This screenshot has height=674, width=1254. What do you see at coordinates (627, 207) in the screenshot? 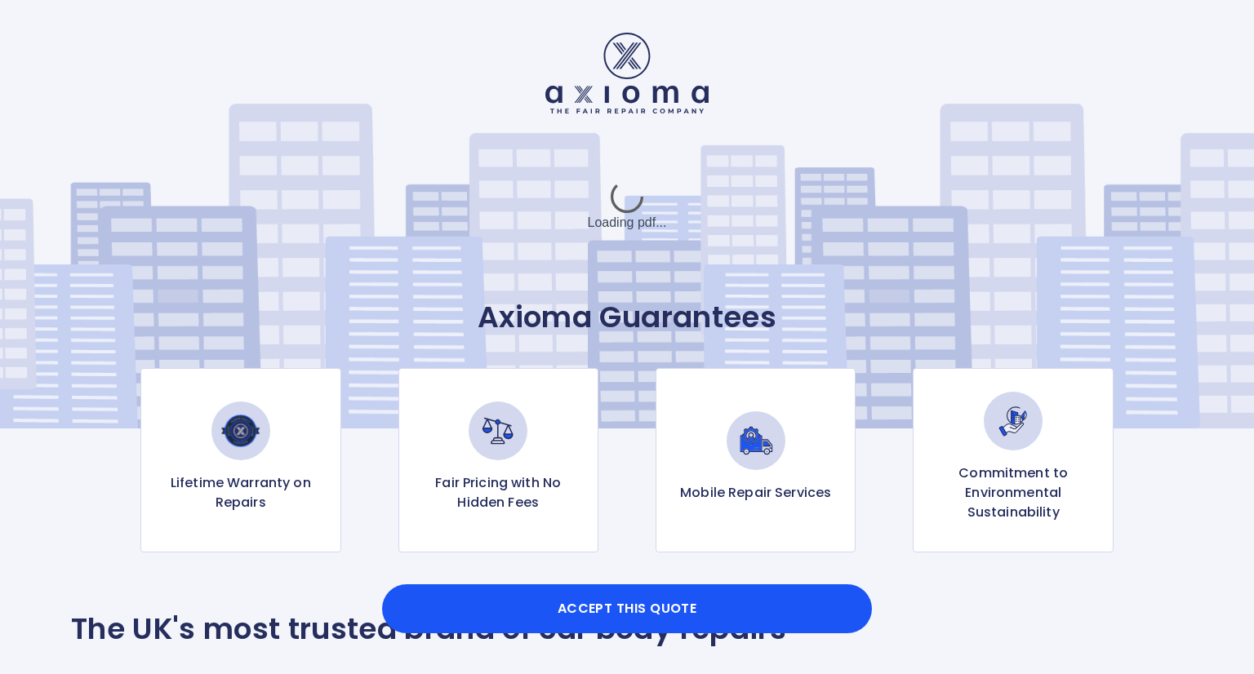
I see `div: Loading pdf...` at bounding box center [627, 207].